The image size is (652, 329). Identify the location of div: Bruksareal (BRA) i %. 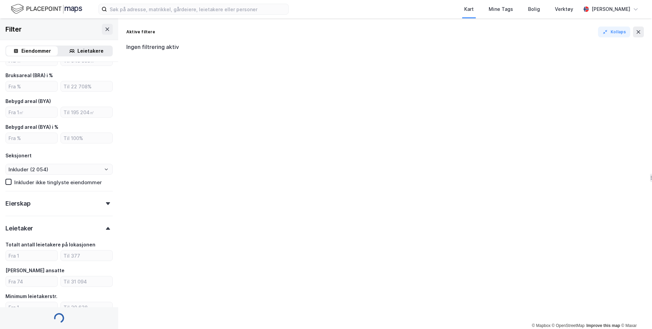
(29, 75).